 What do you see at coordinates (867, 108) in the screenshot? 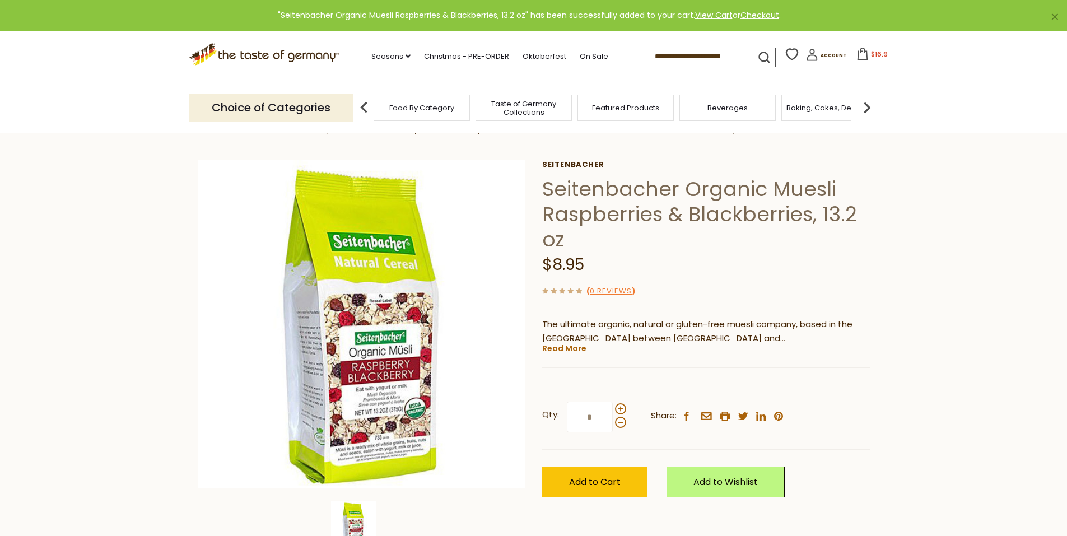
I see `img: next arrow` at bounding box center [867, 108].